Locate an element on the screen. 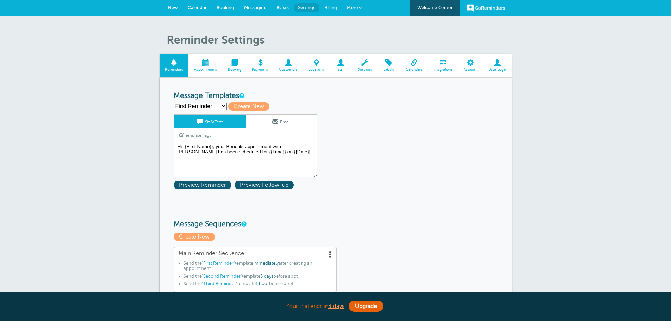 This screenshot has height=321, width=671. span: Calendar is located at coordinates (197, 7).